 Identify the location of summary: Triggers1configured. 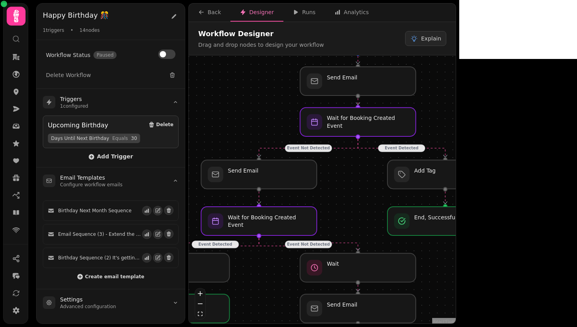
(111, 102).